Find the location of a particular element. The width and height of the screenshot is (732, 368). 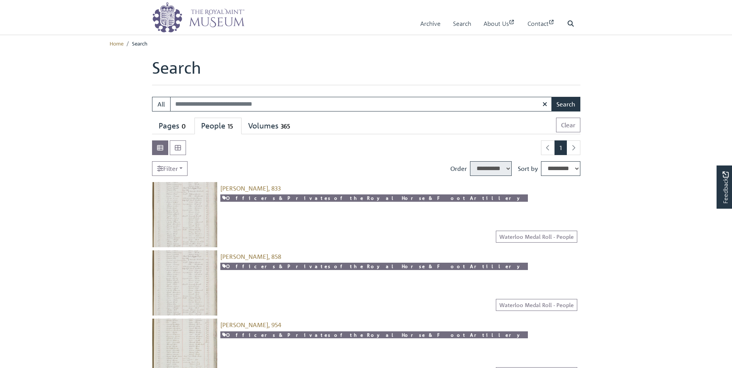

div: Pages is located at coordinates (173, 126).